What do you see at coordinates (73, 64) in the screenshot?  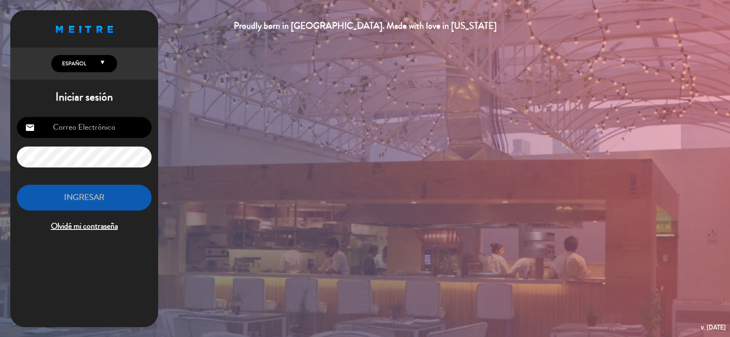 I see `span: Español` at bounding box center [73, 64].